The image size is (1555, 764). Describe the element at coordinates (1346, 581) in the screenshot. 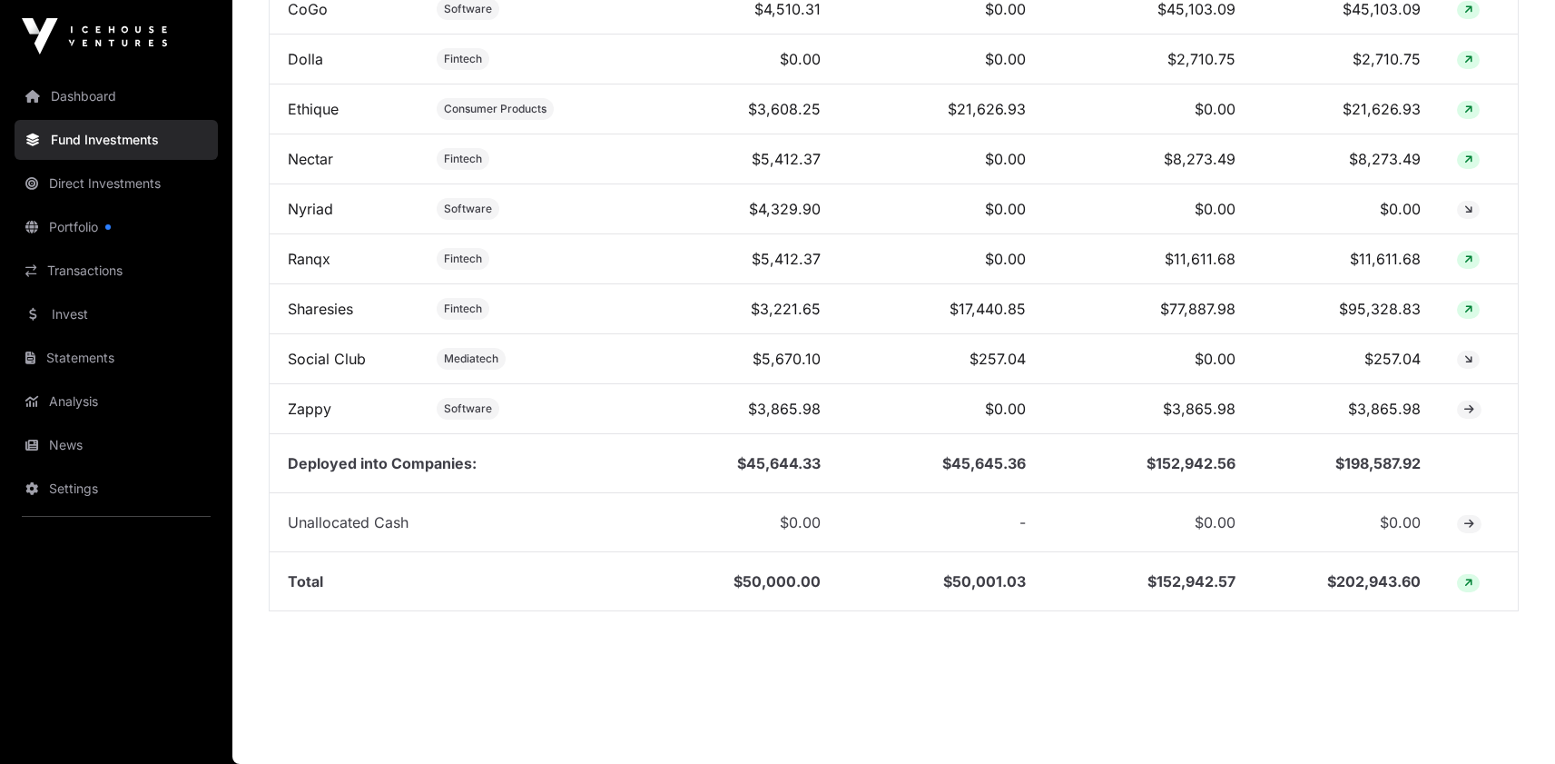

I see `td: $202,943.60` at that location.